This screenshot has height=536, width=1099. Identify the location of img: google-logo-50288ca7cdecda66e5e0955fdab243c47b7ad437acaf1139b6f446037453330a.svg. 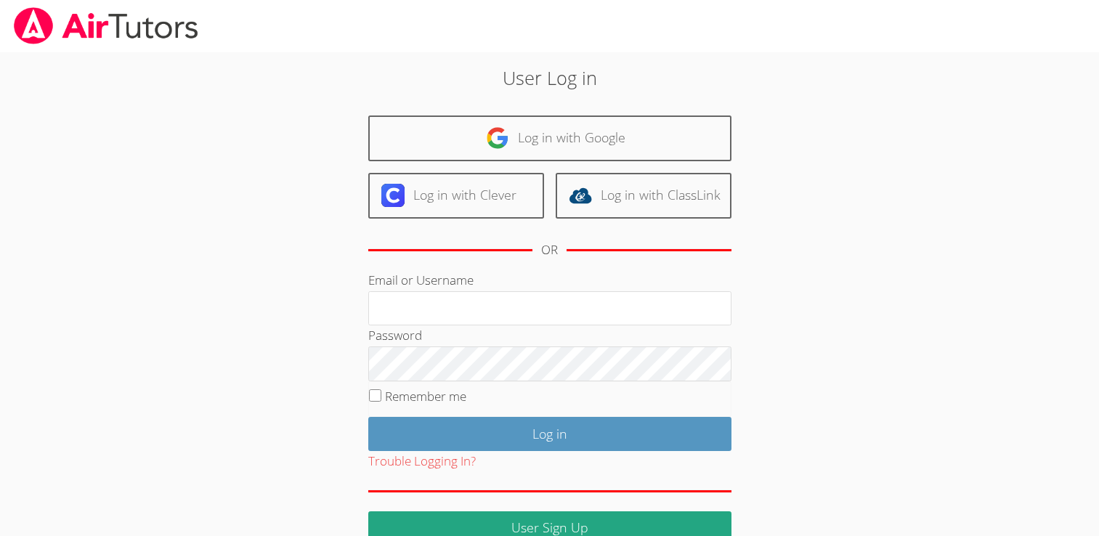
(497, 138).